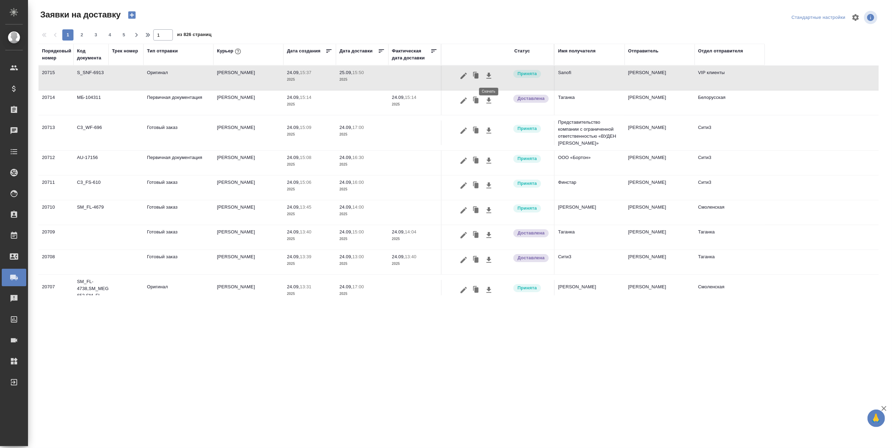  Describe the element at coordinates (194, 35) in the screenshot. I see `span: из 826 страниц` at that location.